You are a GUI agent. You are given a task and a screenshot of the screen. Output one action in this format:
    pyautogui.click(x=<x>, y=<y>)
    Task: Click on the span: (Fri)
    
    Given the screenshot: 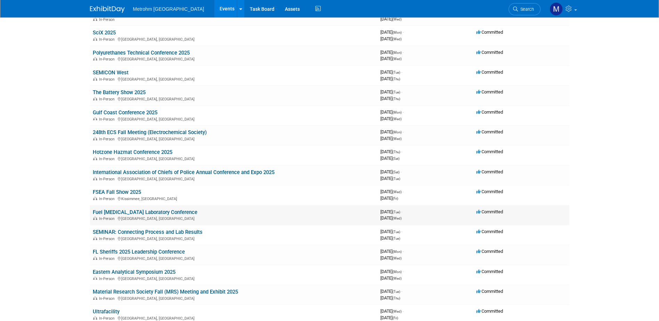 What is the action you would take?
    pyautogui.click(x=395, y=198)
    